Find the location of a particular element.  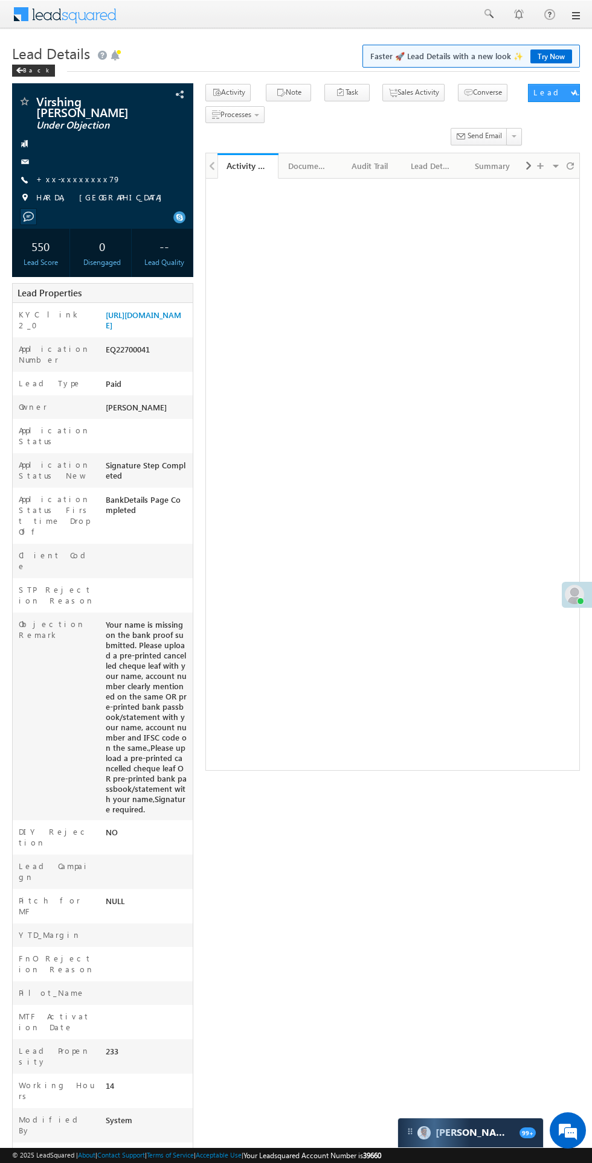

a: Back is located at coordinates (36, 69).